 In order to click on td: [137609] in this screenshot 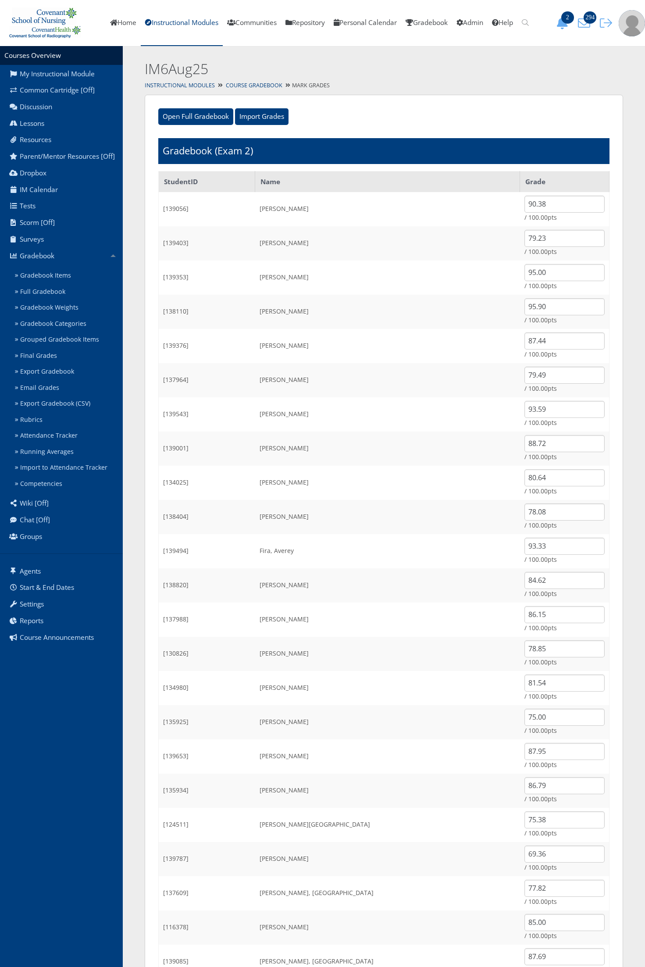, I will do `click(207, 893)`.